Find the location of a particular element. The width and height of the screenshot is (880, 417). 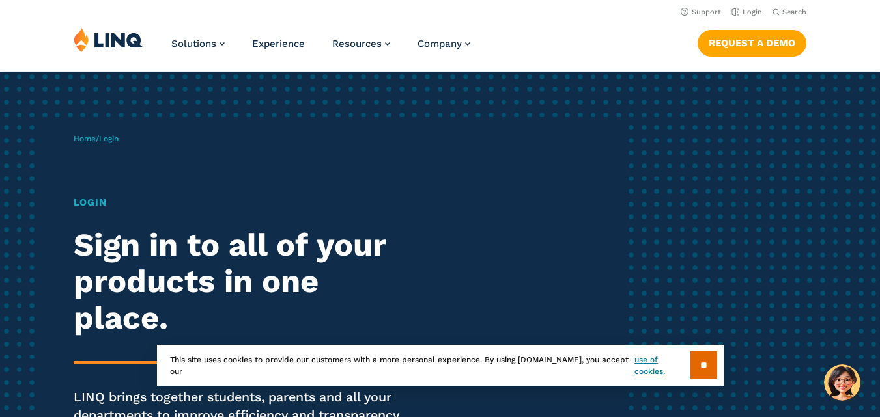

a: Resources is located at coordinates (361, 44).